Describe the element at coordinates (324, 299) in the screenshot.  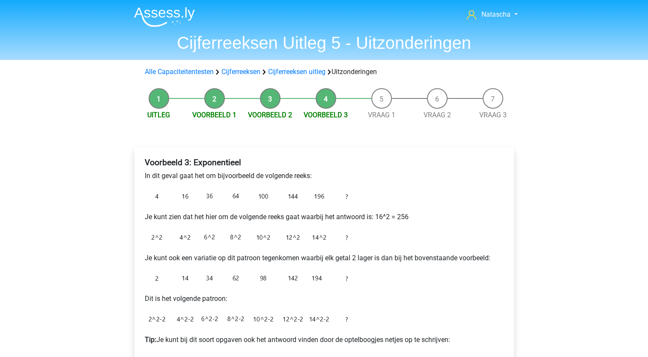
I see `p: Dit is het volgende patroon:` at that location.